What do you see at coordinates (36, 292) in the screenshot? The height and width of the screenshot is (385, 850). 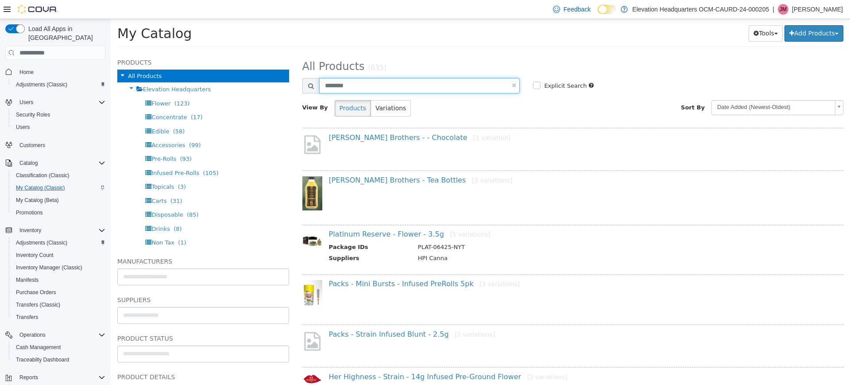 I see `a: Purchase Orders` at bounding box center [36, 292].